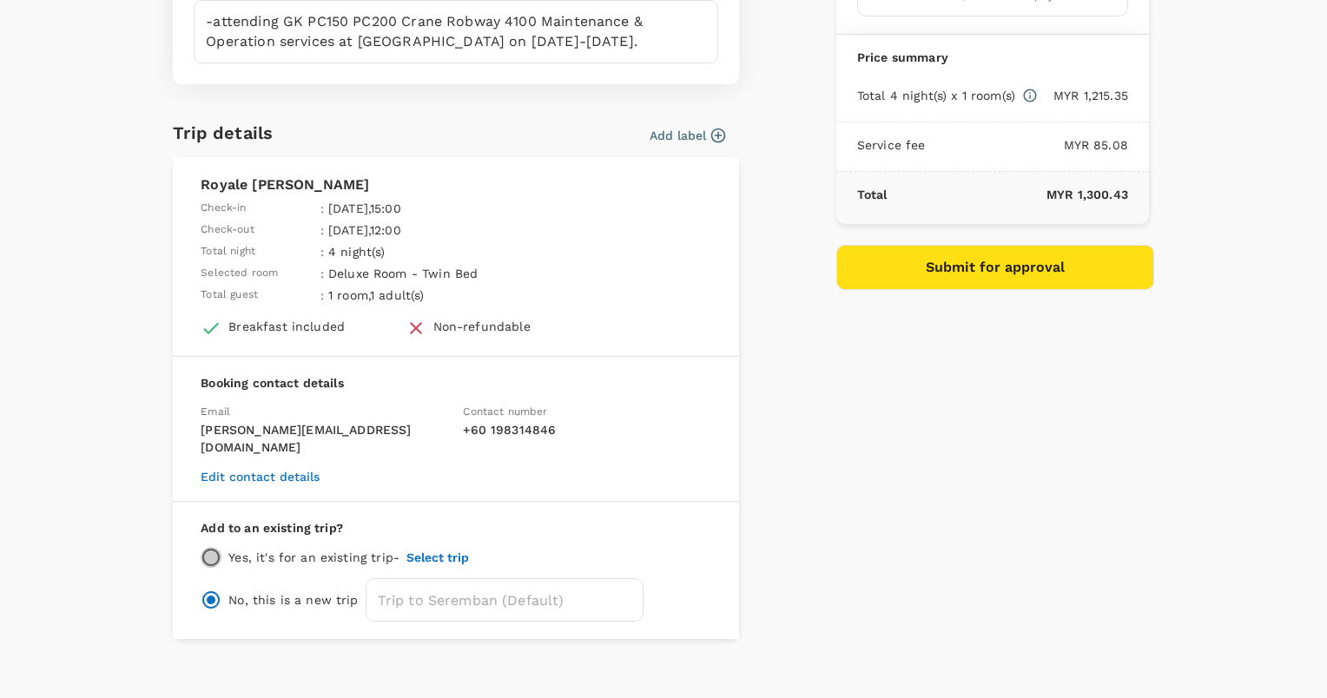  I want to click on p: Price summary, so click(992, 57).